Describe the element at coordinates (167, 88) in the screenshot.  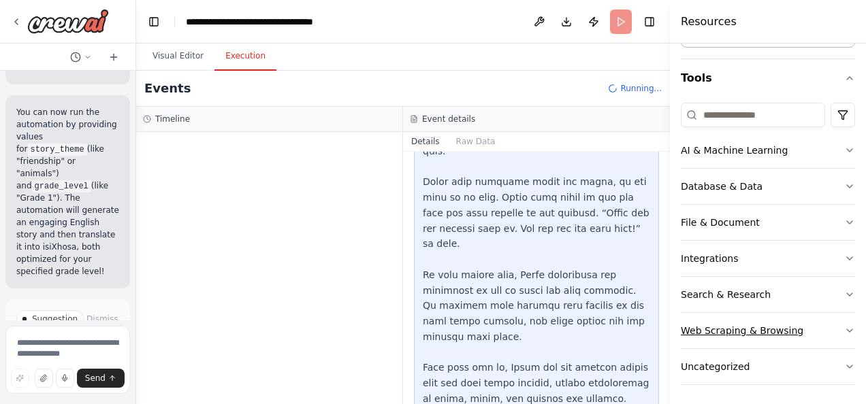
I see `h2: Events` at that location.